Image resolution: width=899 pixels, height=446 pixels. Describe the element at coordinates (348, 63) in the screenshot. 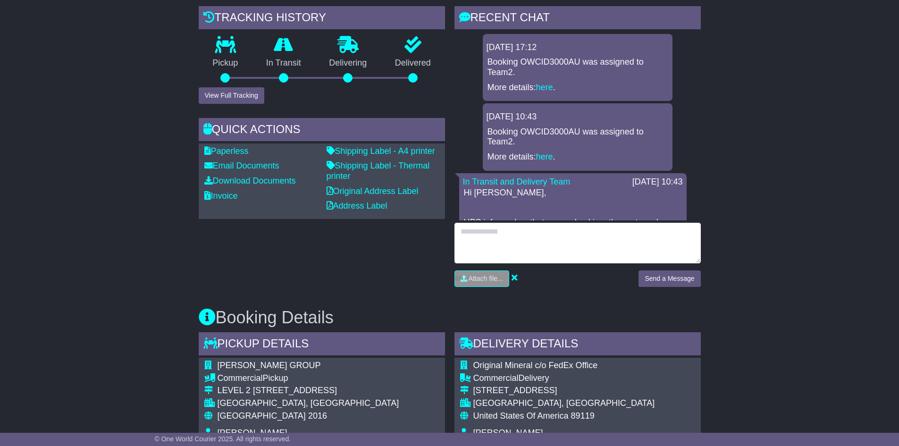

I see `p: Delivering` at that location.